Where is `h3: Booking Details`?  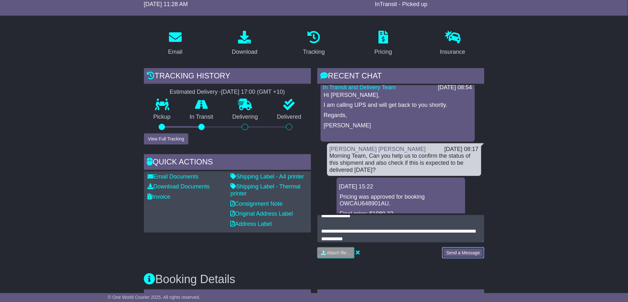
h3: Booking Details is located at coordinates (314, 279).